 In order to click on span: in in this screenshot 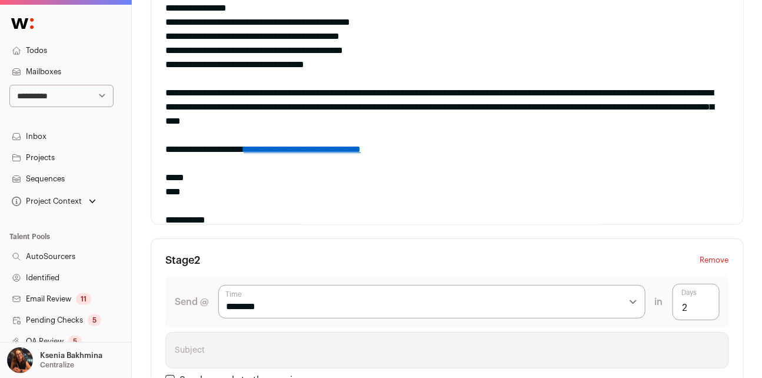, I will do `click(659, 302)`.